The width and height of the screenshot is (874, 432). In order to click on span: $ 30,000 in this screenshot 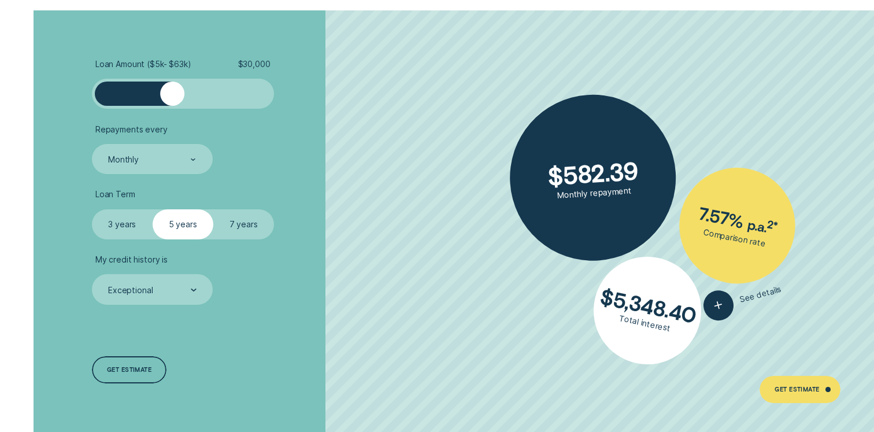, I will do `click(254, 64)`.